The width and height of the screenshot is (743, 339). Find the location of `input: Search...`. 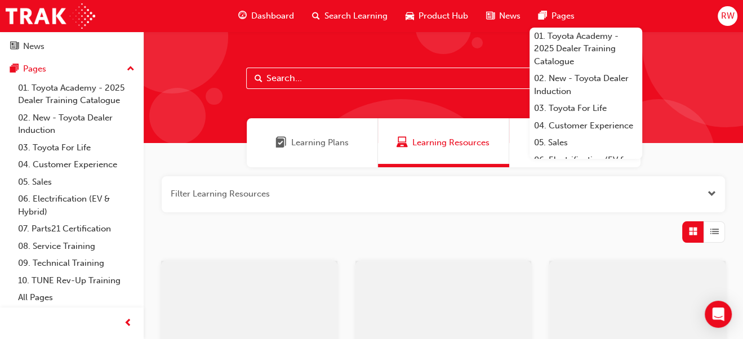

input: Search... is located at coordinates (443, 78).